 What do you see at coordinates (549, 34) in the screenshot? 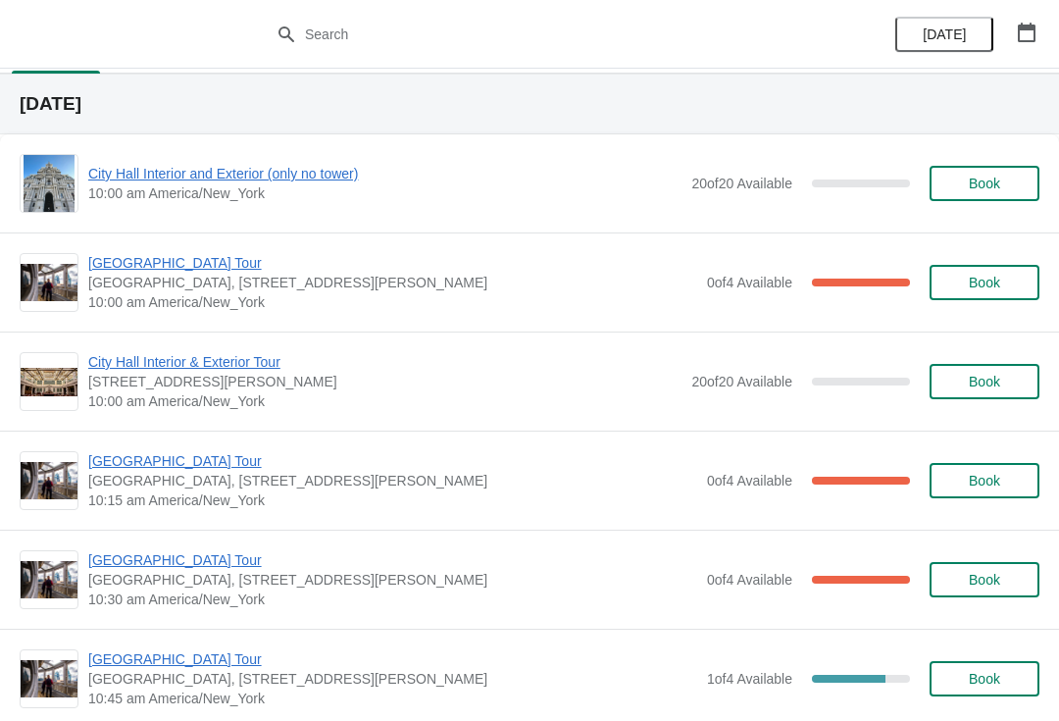
I see `input: Search` at bounding box center [549, 34].